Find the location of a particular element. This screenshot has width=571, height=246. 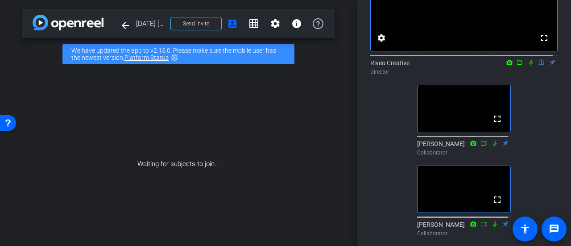

span: Send invite is located at coordinates (196, 24).